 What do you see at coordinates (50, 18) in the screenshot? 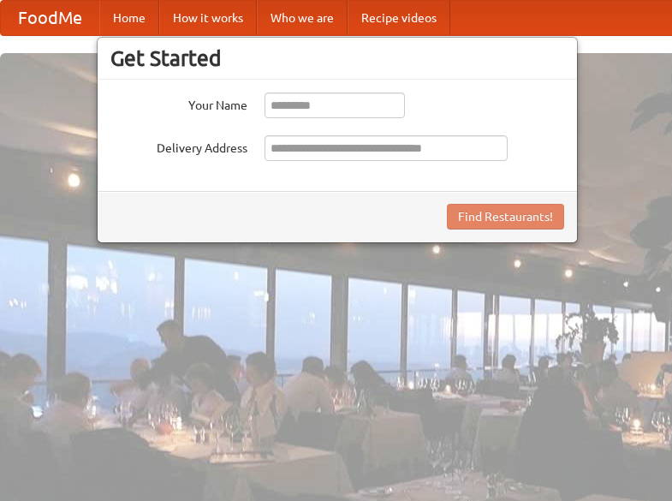
I see `a: FoodMe` at bounding box center [50, 18].